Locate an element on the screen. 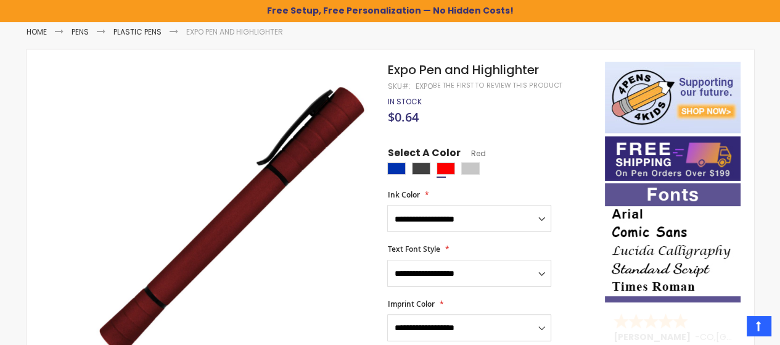 This screenshot has height=345, width=780. span: Imprint Color is located at coordinates (411, 303).